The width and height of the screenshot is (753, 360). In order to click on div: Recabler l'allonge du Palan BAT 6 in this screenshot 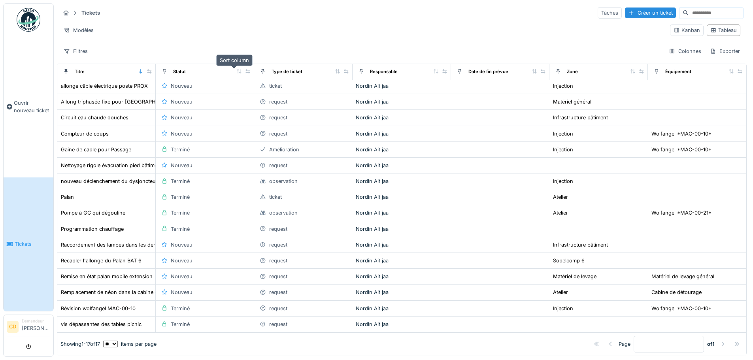, I will do `click(101, 260)`.